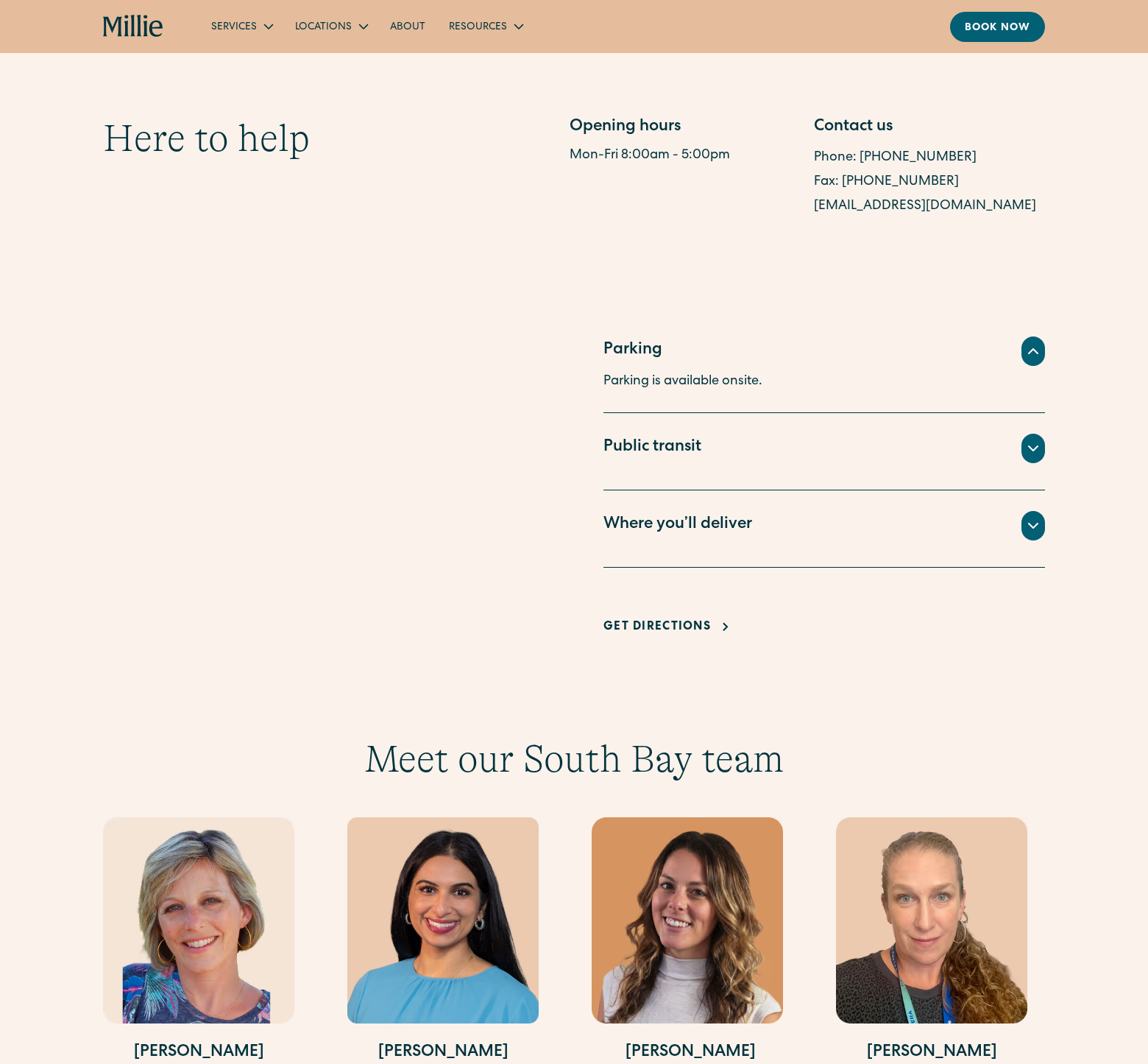  Describe the element at coordinates (678, 525) in the screenshot. I see `div: Where you’ll deliver` at that location.